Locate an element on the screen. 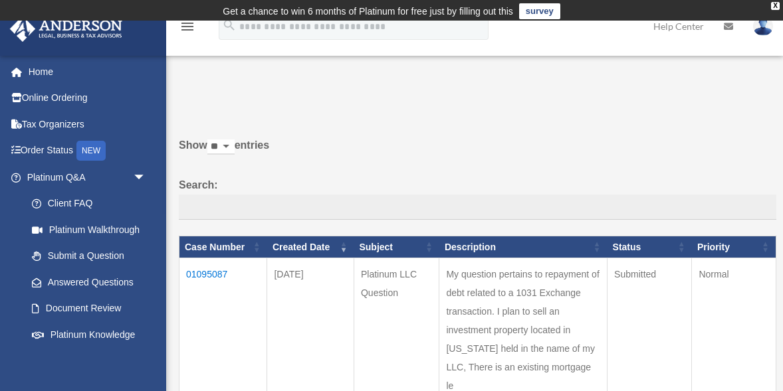 The image size is (783, 391). a: Platinum Q&Aarrow_drop_down is located at coordinates (84, 177).